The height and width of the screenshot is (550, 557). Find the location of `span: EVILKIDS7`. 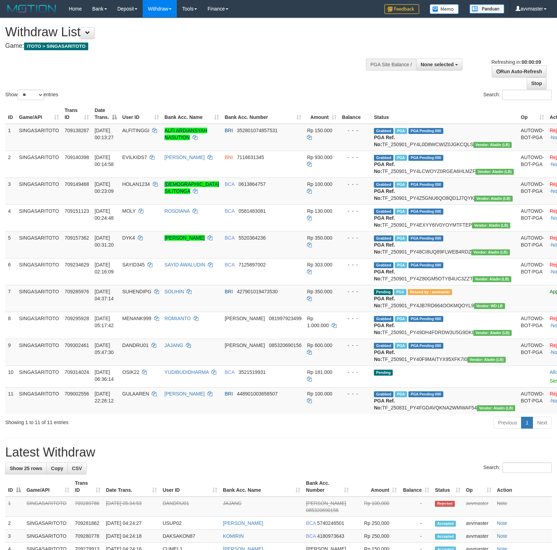

span: EVILKIDS7 is located at coordinates (135, 157).